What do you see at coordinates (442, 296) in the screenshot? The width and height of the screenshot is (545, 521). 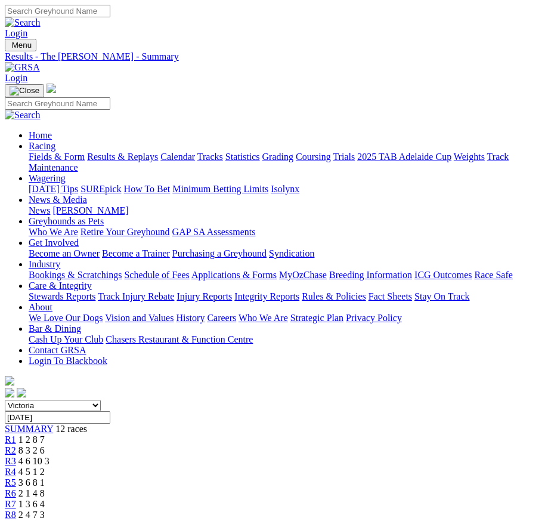 I see `a: Stay On Track` at bounding box center [442, 296].